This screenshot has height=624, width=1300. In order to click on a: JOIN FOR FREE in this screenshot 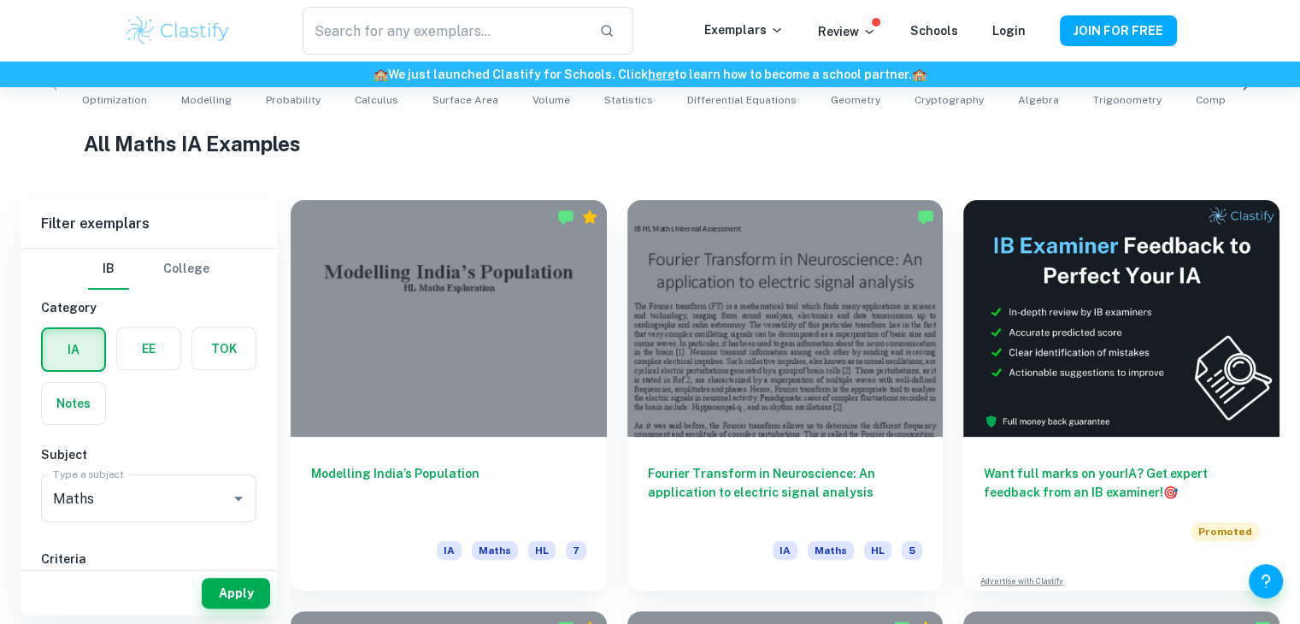, I will do `click(1118, 31)`.